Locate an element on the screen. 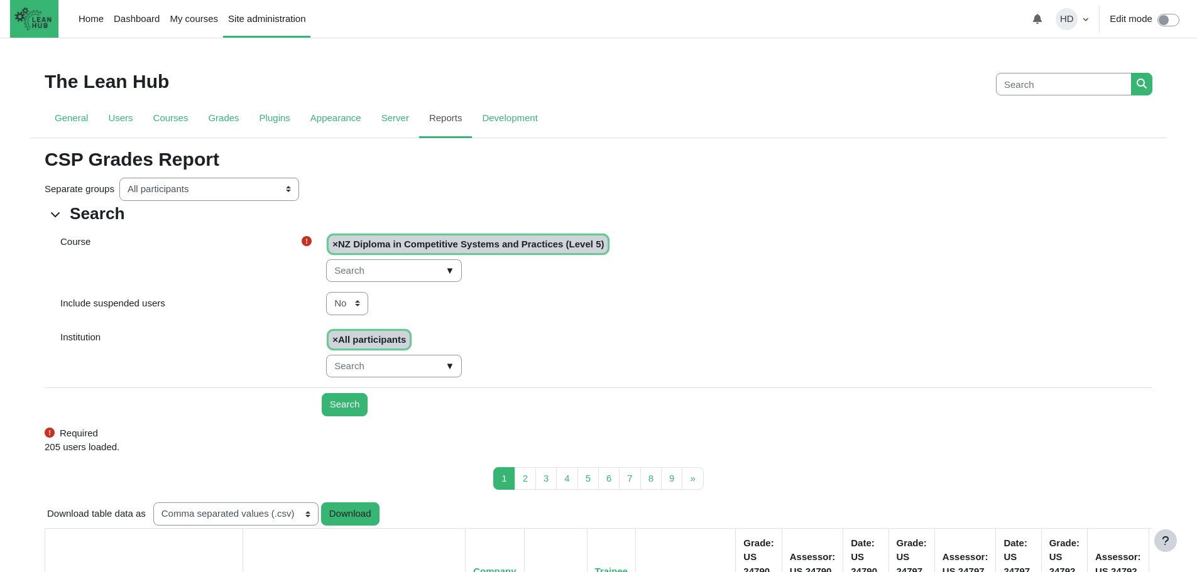 Image resolution: width=1197 pixels, height=572 pixels. i: Toggle notifications menu is located at coordinates (1038, 19).